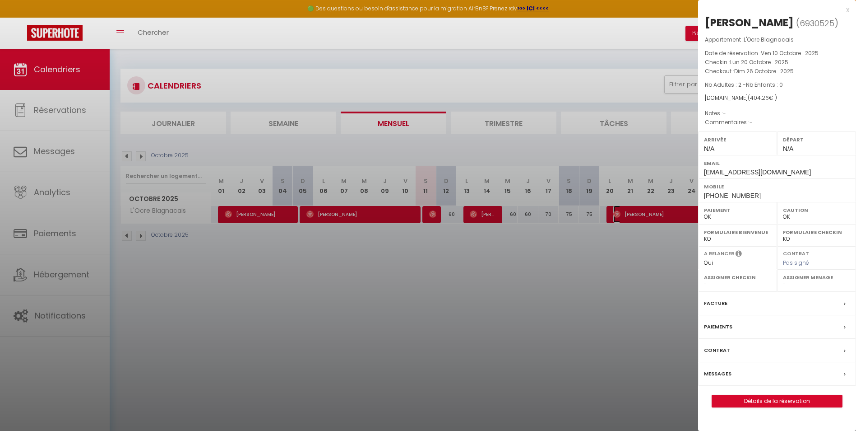 Image resolution: width=856 pixels, height=431 pixels. I want to click on label: Assigner Menage, so click(816, 277).